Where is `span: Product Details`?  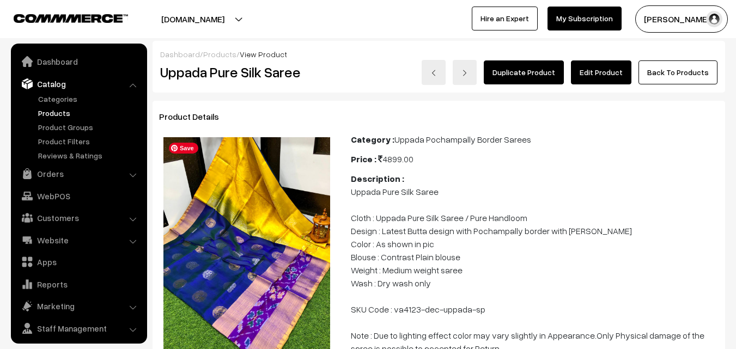
span: Product Details is located at coordinates (195, 117).